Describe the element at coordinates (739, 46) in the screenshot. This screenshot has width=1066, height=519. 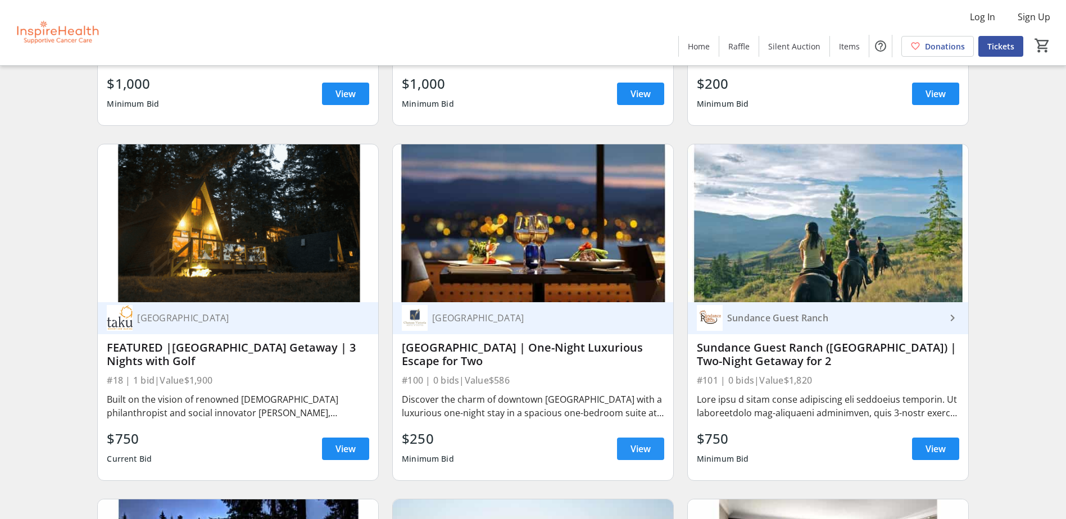
I see `a: Raffle` at that location.